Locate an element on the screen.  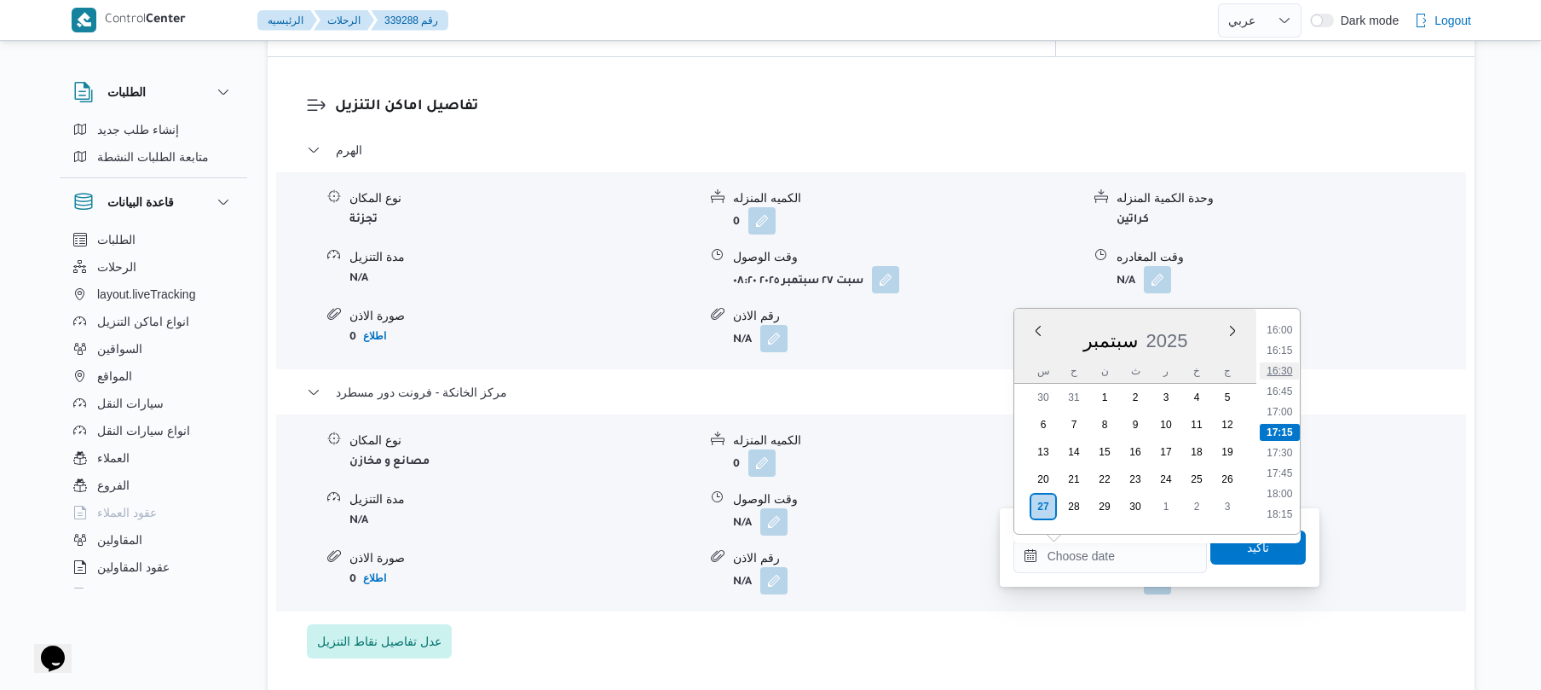
h3: تفاصيل اماكن التنزيل is located at coordinates (886, 107).